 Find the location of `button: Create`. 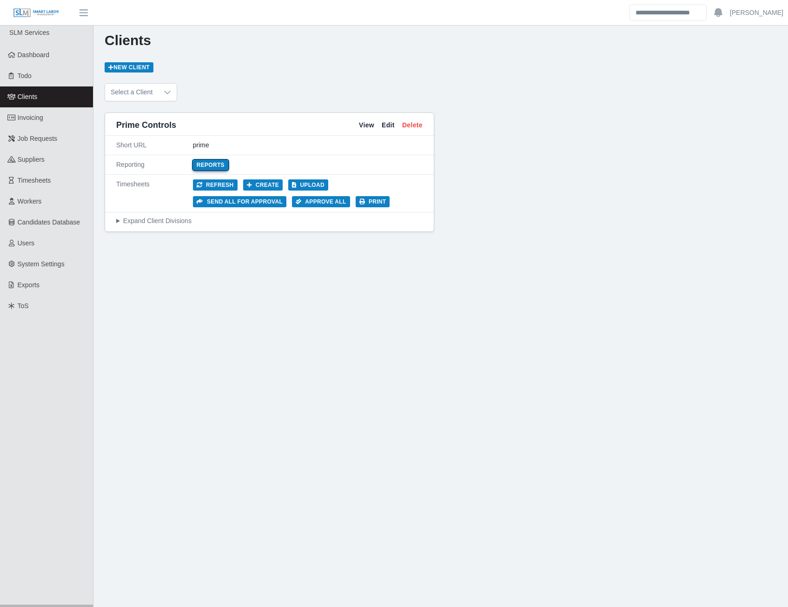

button: Create is located at coordinates (263, 185).